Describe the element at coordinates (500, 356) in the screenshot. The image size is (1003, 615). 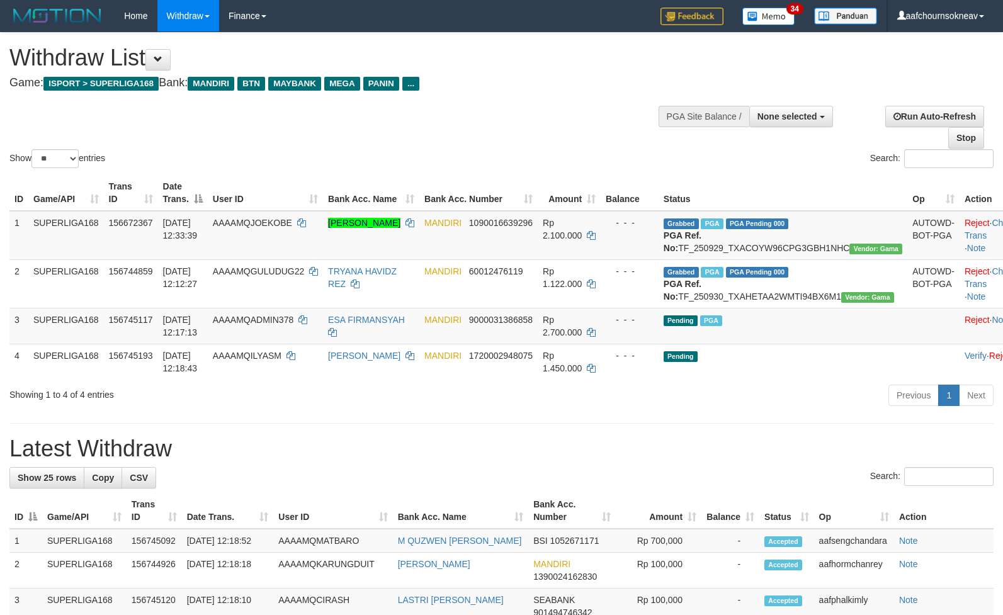
I see `span: Copy 1720002948075 to clipboard` at that location.